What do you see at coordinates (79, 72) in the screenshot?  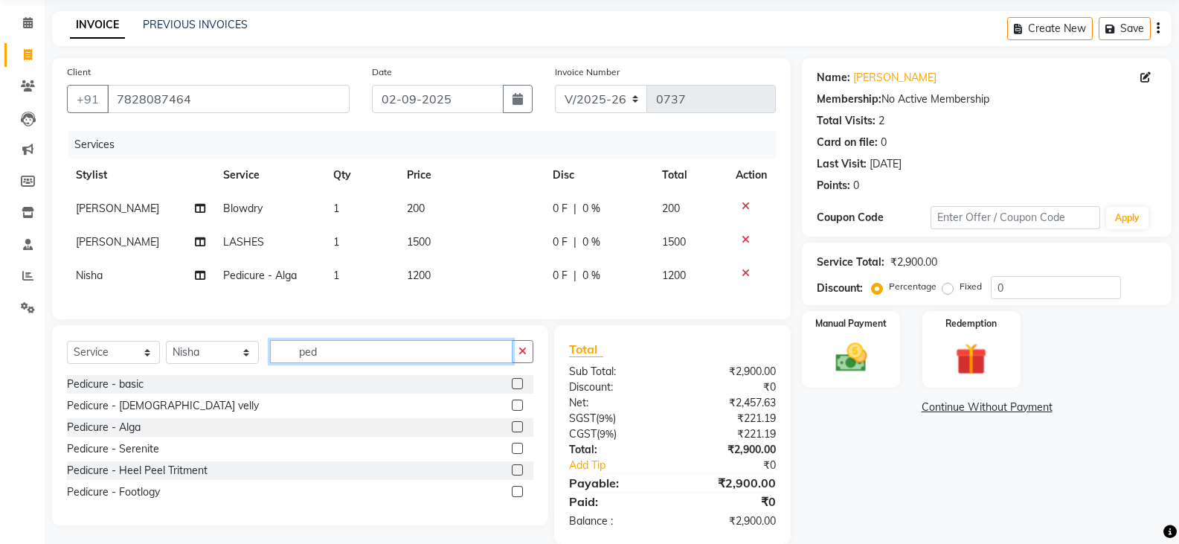 I see `label: Client` at bounding box center [79, 72].